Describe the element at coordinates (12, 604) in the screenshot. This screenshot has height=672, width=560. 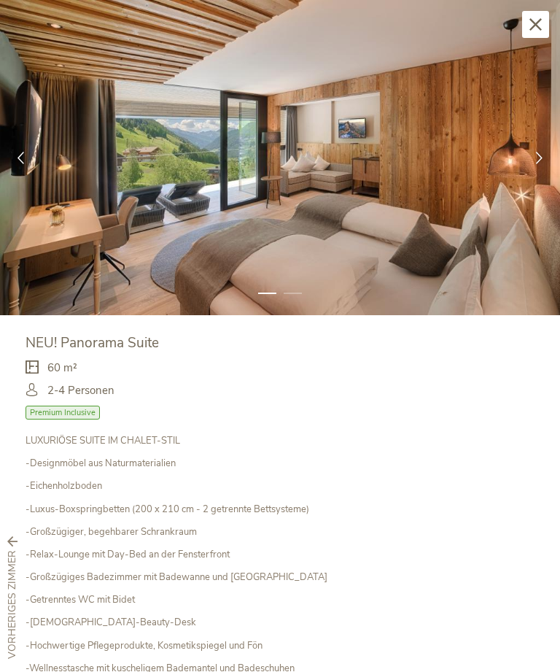
I see `span: vorheriges Zimmer` at that location.